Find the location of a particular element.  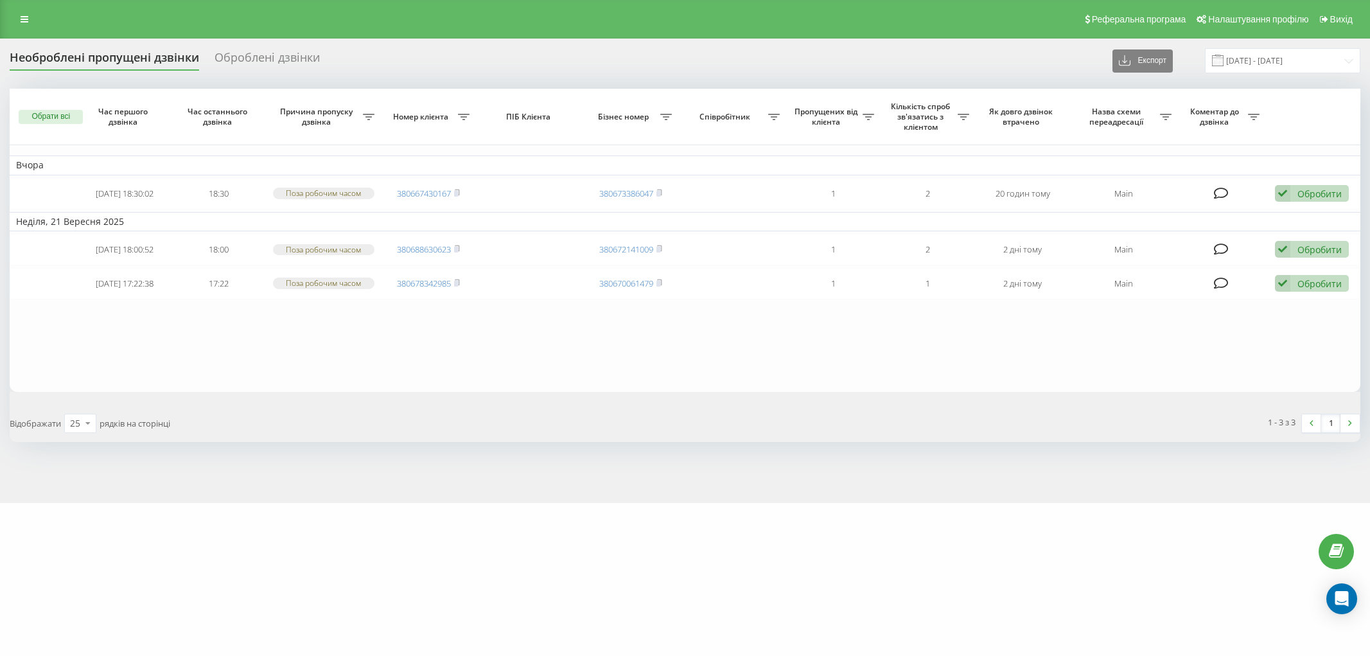

a: 1 is located at coordinates (1331, 423).